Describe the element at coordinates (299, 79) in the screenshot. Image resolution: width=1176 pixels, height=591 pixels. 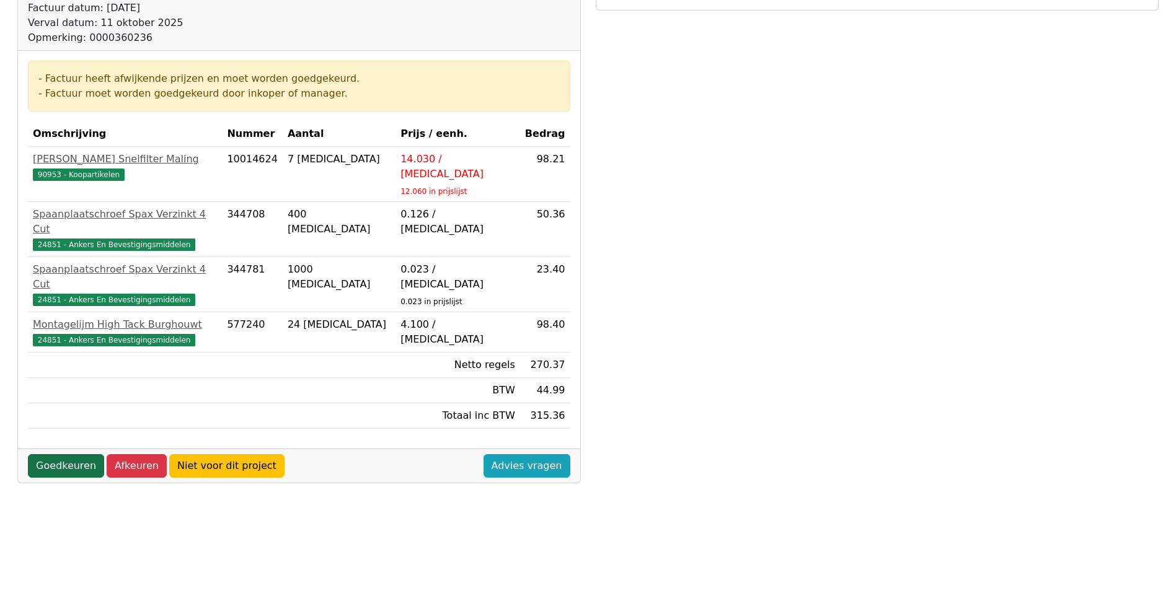
I see `div: - Factuur heeft afwijkende prijzen en moet worden goedgekeurd.` at that location.